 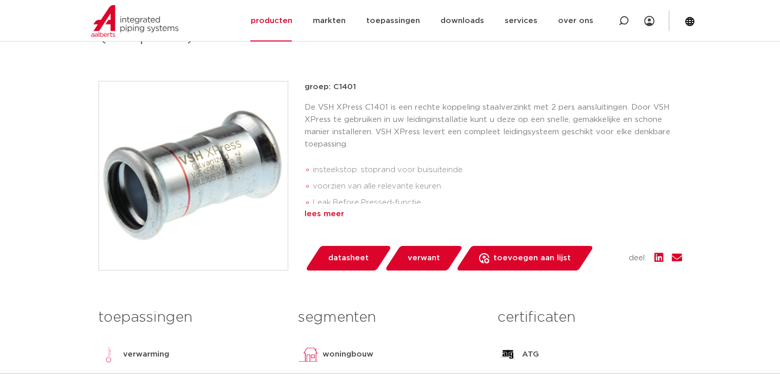 I want to click on span: datasheet, so click(x=348, y=258).